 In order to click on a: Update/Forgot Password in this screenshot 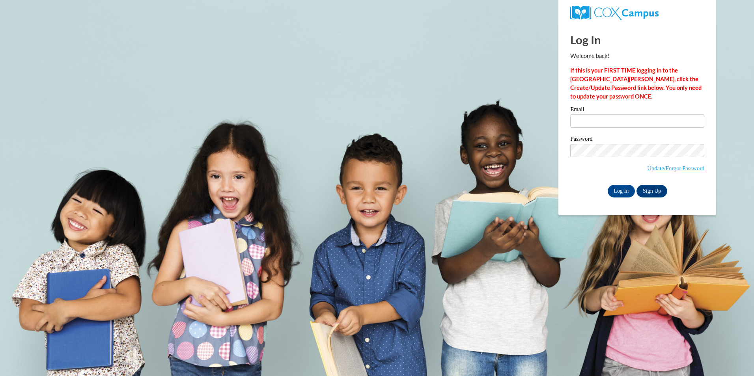, I will do `click(676, 168)`.